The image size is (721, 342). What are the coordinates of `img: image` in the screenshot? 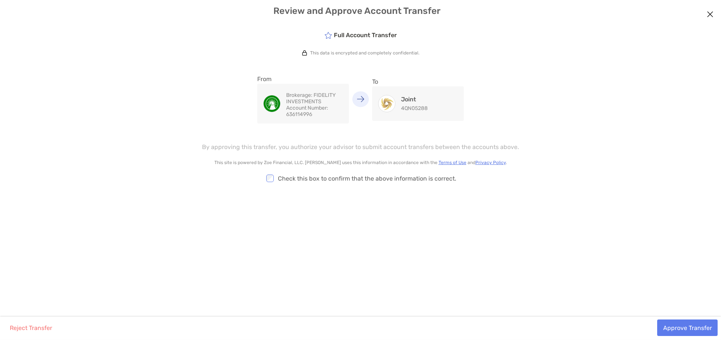 It's located at (272, 104).